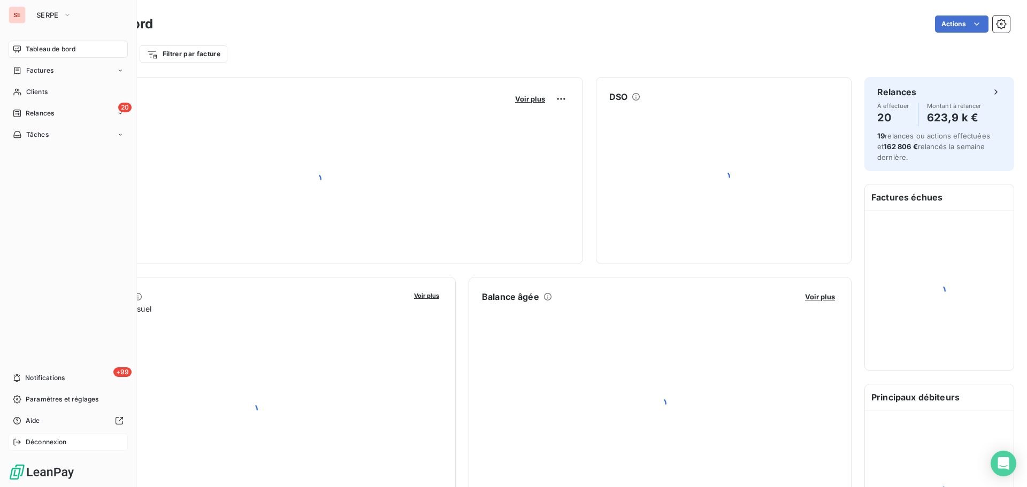 This screenshot has width=1027, height=487. Describe the element at coordinates (46, 442) in the screenshot. I see `span: Déconnexion` at that location.